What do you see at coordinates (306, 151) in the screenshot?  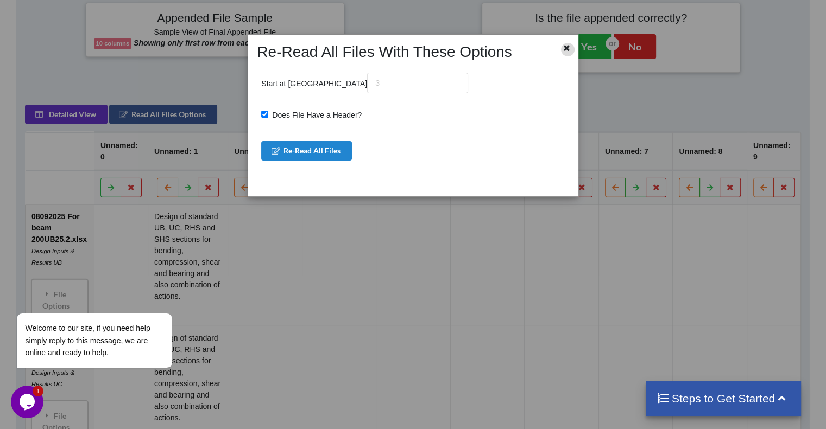 I see `button: Re-Read All Files` at bounding box center [306, 151].